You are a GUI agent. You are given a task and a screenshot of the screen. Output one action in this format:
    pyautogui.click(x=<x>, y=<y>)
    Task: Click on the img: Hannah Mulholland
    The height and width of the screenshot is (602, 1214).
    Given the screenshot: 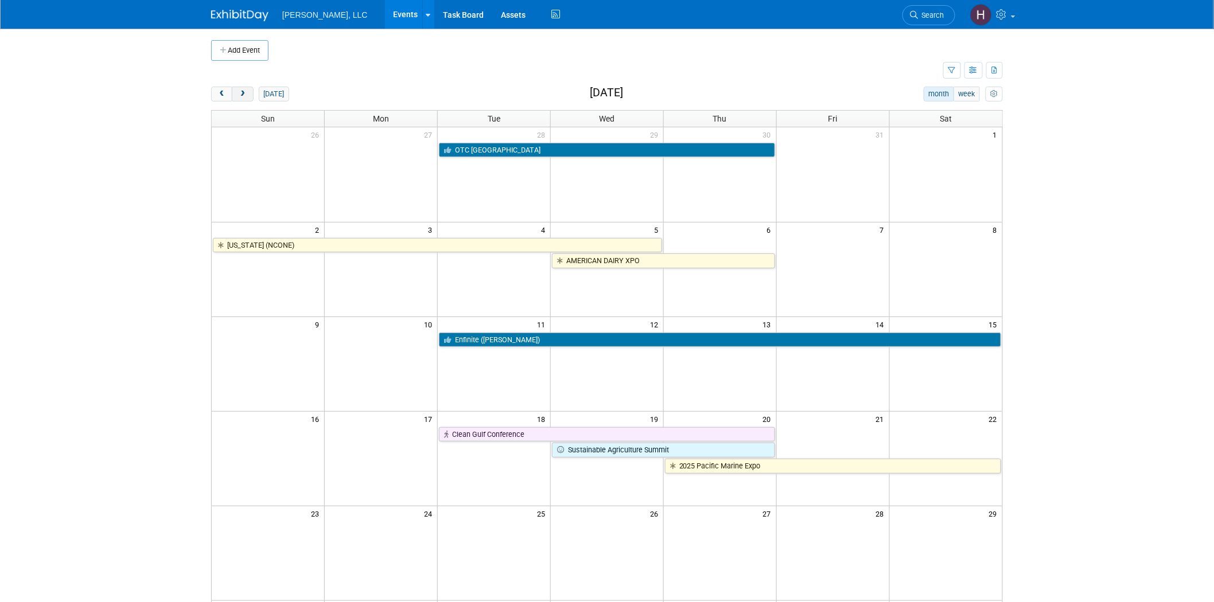 What is the action you would take?
    pyautogui.click(x=981, y=15)
    